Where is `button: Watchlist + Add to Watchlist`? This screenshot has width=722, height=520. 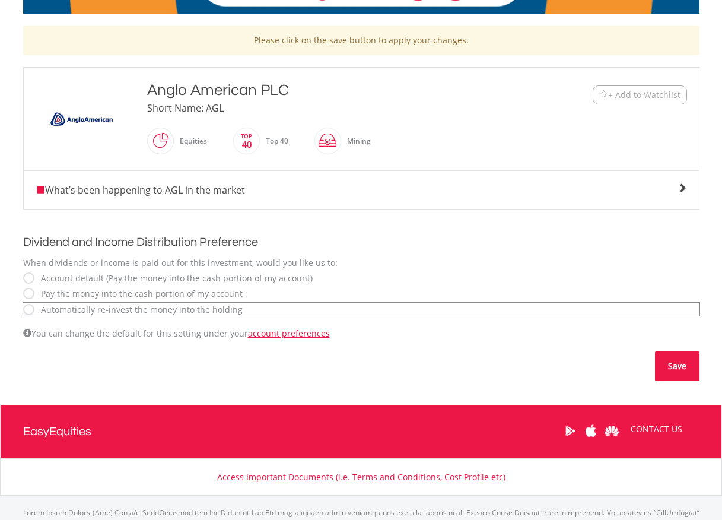
button: Watchlist + Add to Watchlist is located at coordinates (640, 95).